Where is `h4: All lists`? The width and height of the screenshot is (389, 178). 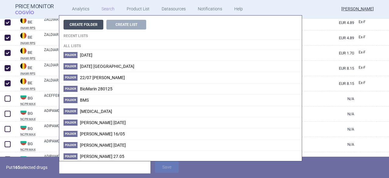
h4: All lists is located at coordinates (181, 44).